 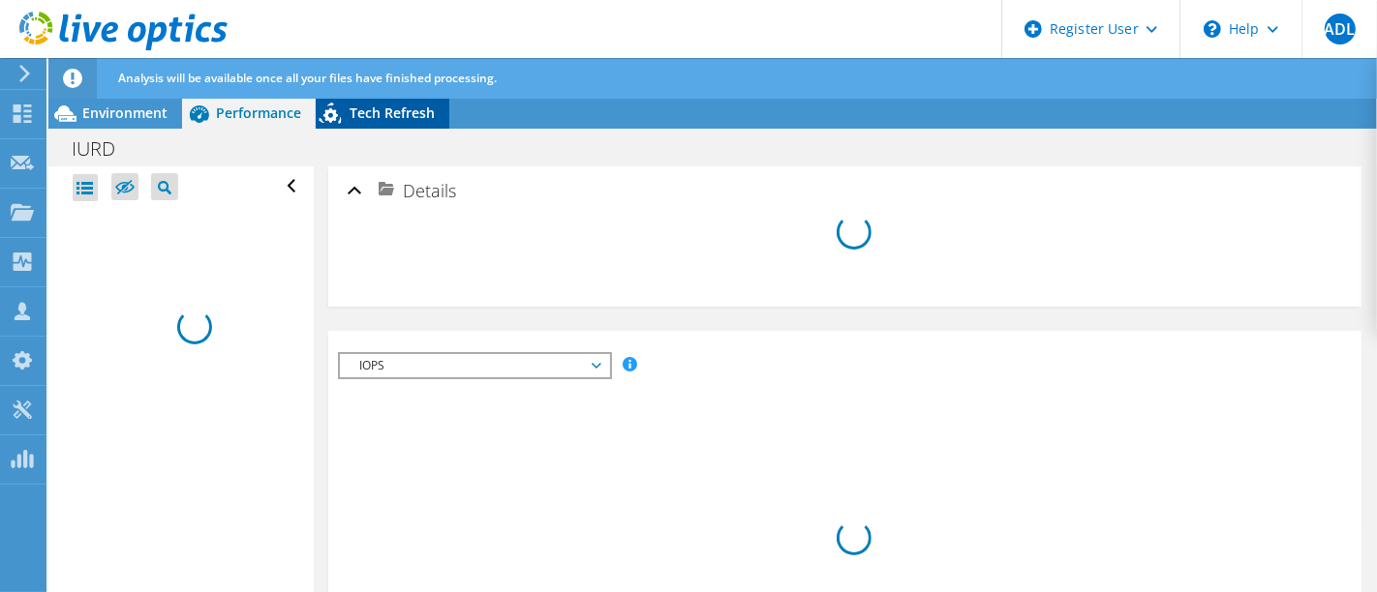 What do you see at coordinates (473, 366) in the screenshot?
I see `span: IOPS` at bounding box center [473, 366].